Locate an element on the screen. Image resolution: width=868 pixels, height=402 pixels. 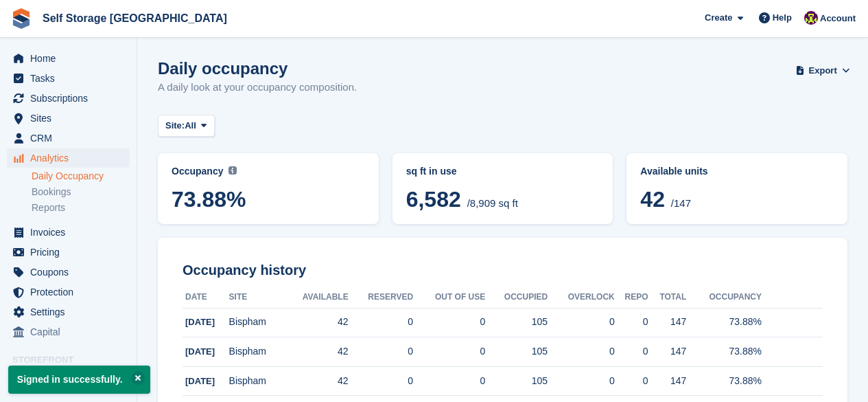
span: Storefront is located at coordinates (74, 360).